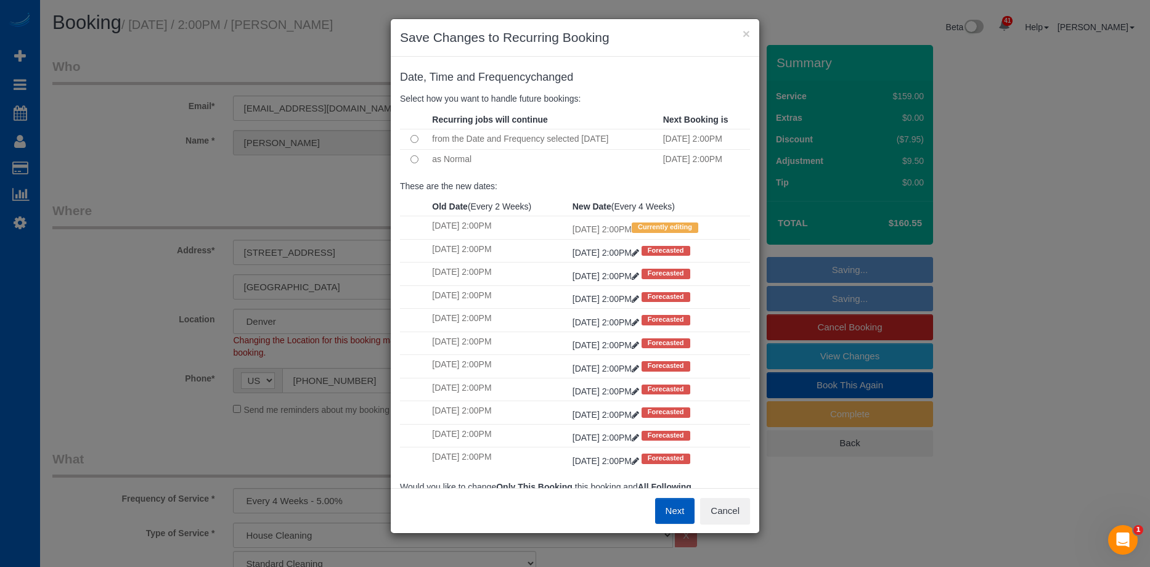  What do you see at coordinates (544, 159) in the screenshot?
I see `td: as Normal` at bounding box center [544, 159].